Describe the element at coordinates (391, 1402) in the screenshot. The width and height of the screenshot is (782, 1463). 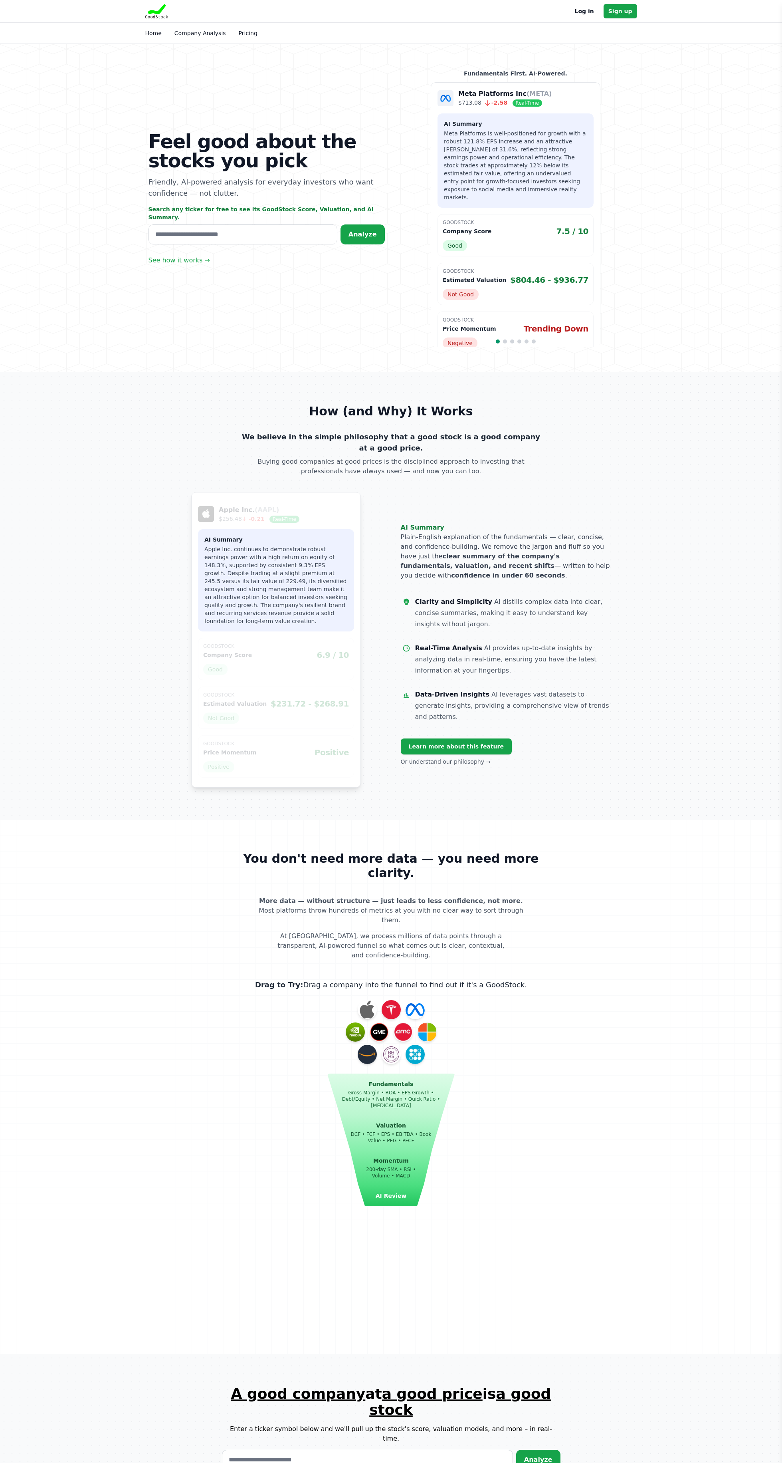
I see `h1: at is` at that location.